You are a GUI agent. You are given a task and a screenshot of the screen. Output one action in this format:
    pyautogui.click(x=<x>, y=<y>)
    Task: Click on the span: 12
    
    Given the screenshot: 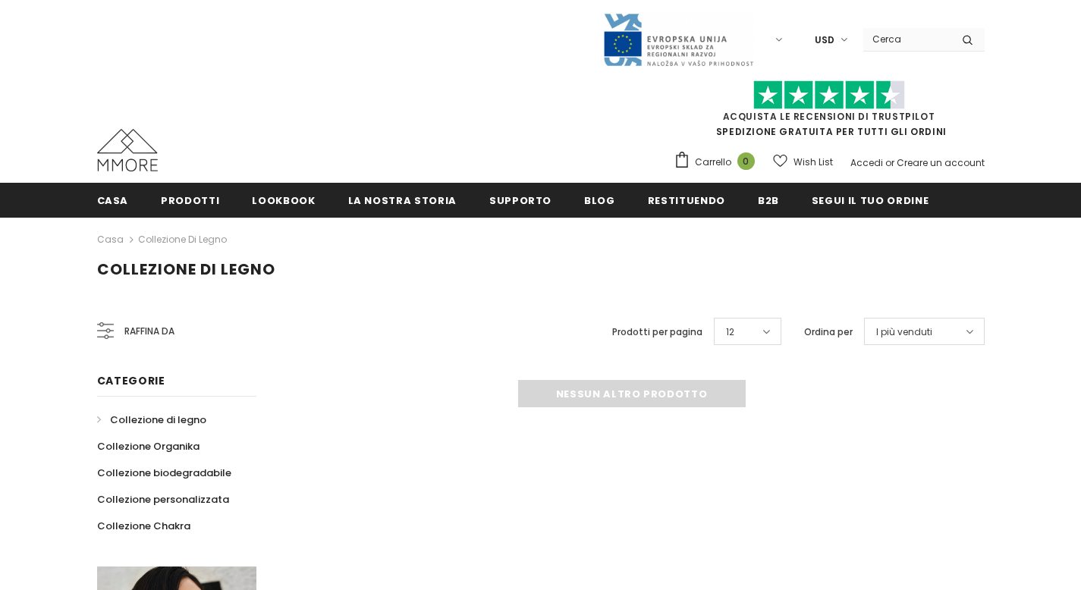 What is the action you would take?
    pyautogui.click(x=729, y=332)
    